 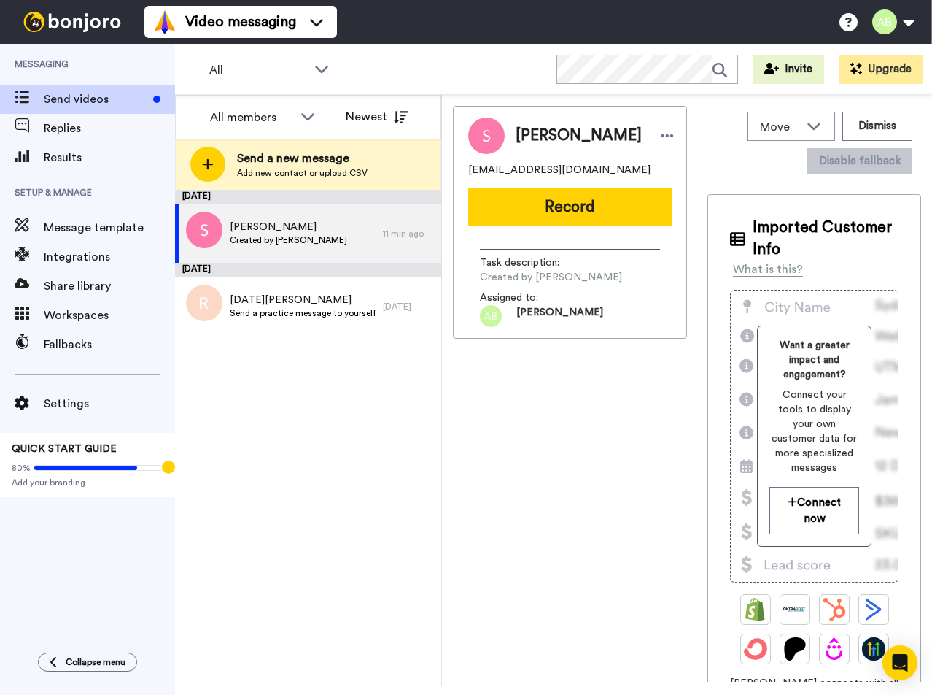 What do you see at coordinates (109, 286) in the screenshot?
I see `span: Share library` at bounding box center [109, 286].